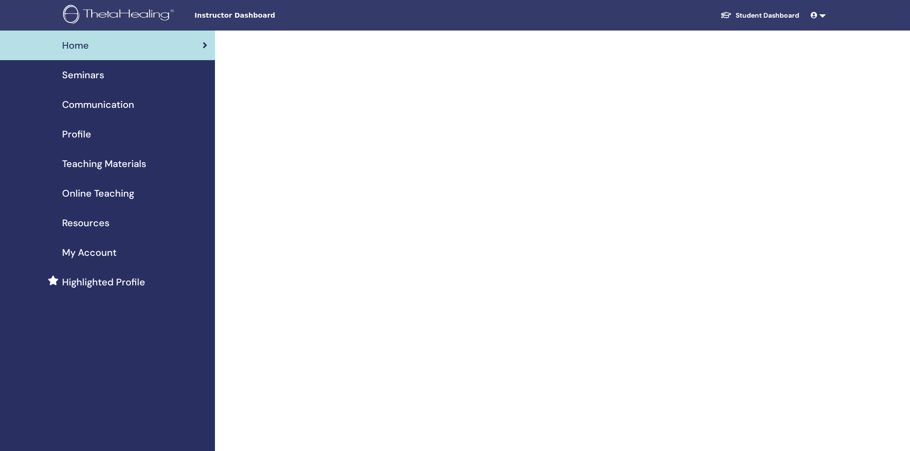 The image size is (910, 451). What do you see at coordinates (760, 15) in the screenshot?
I see `a: Student Dashboard` at bounding box center [760, 15].